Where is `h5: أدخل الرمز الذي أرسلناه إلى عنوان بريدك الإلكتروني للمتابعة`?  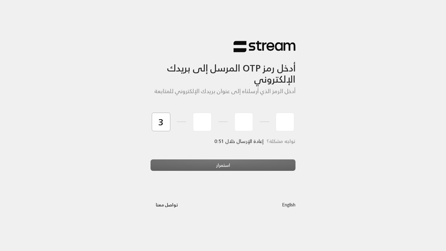 h5: أدخل الرمز الذي أرسلناه إلى عنوان بريدك الإلكتروني للمتابعة is located at coordinates (223, 91).